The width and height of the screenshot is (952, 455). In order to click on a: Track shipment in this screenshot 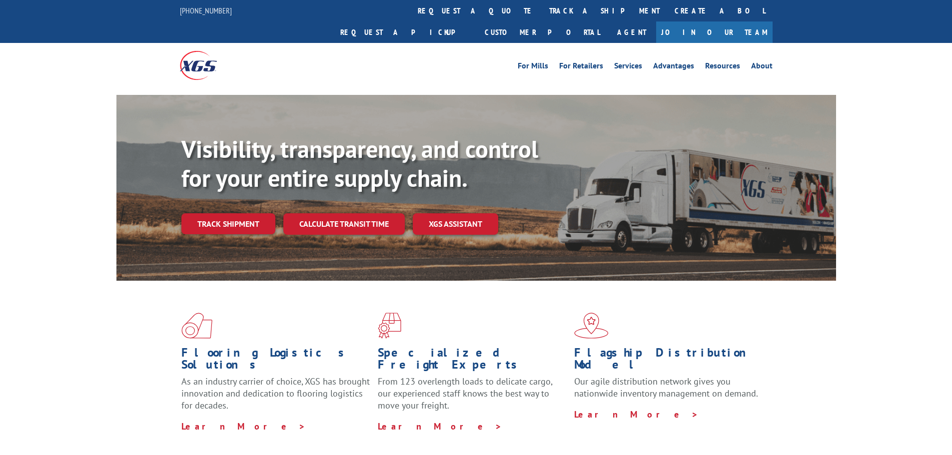, I will do `click(228, 224)`.